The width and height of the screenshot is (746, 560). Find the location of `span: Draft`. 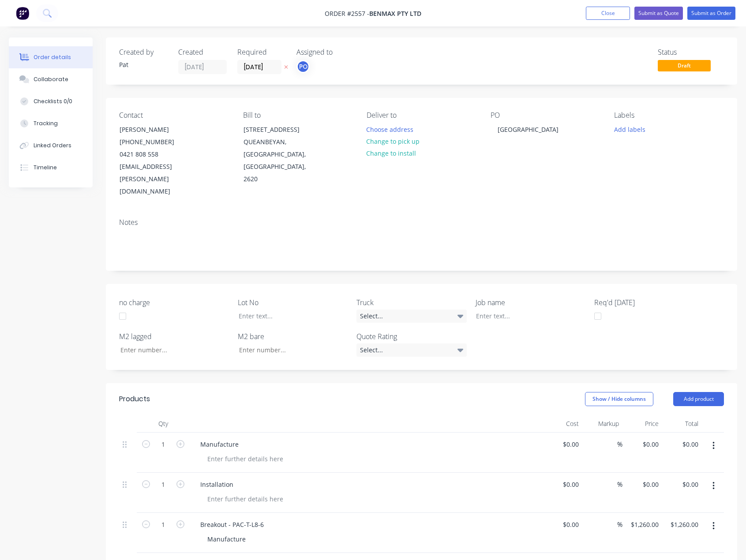

span: Draft is located at coordinates (684, 65).